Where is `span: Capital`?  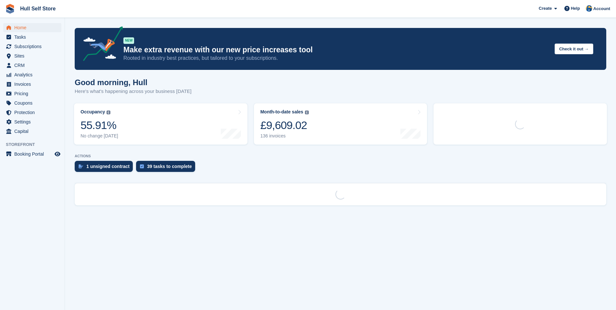
span: Capital is located at coordinates (34, 131).